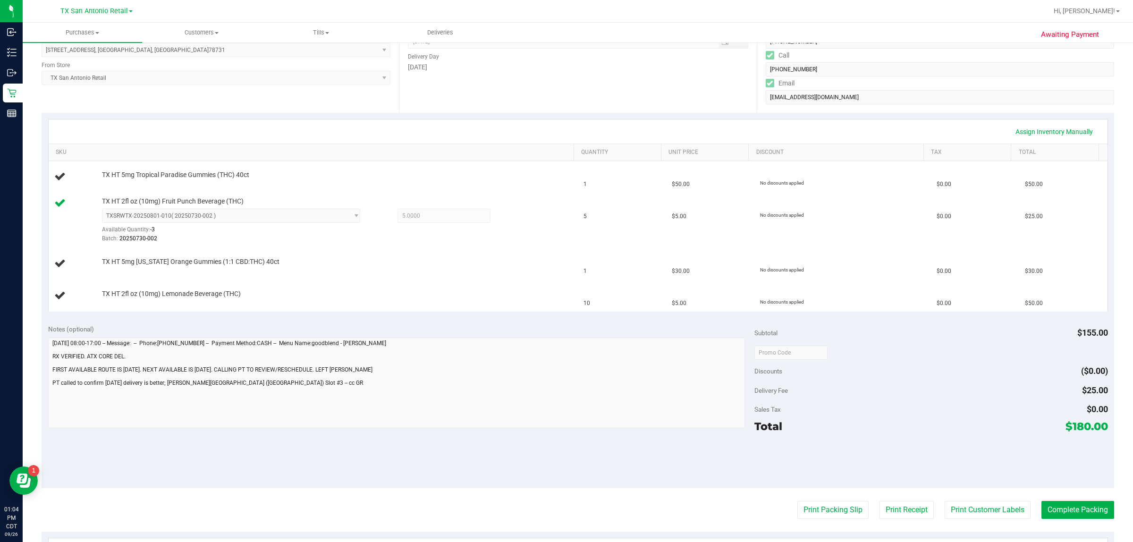 The width and height of the screenshot is (1133, 542). Describe the element at coordinates (771, 390) in the screenshot. I see `span: Delivery Fee` at that location.